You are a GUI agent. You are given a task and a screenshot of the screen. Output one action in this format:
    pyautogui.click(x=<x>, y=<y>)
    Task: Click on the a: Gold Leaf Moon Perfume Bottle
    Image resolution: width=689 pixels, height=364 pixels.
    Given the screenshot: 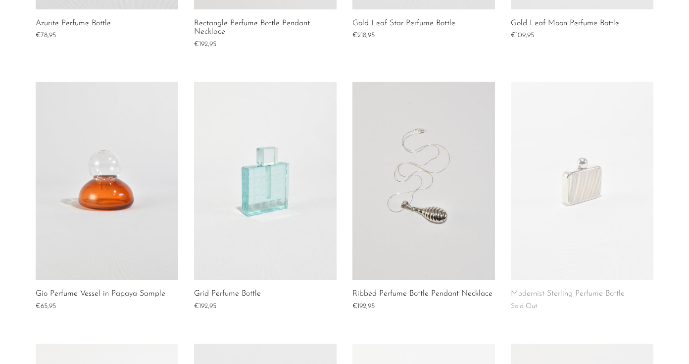 What is the action you would take?
    pyautogui.click(x=565, y=24)
    